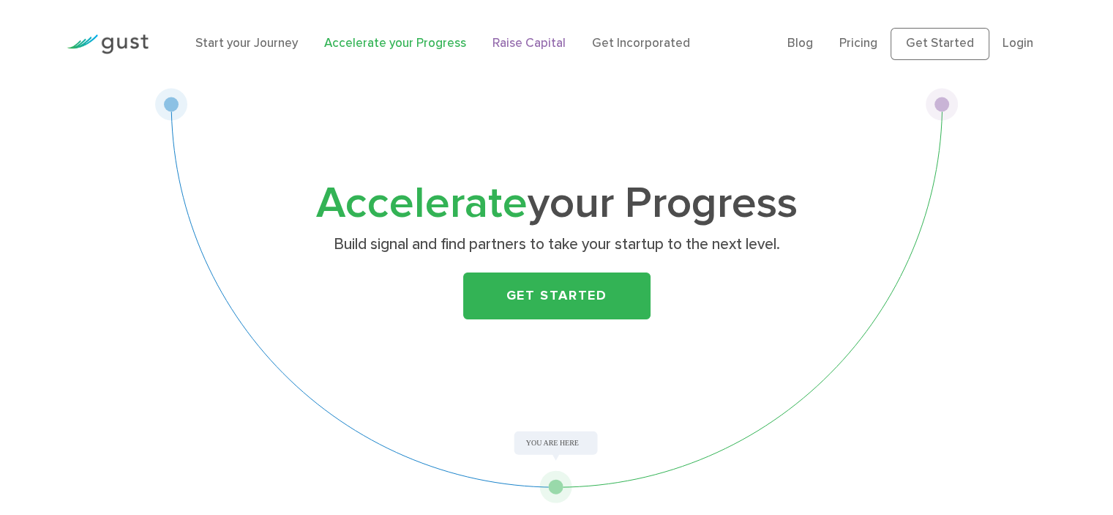  Describe the element at coordinates (1018, 43) in the screenshot. I see `a: Login` at that location.